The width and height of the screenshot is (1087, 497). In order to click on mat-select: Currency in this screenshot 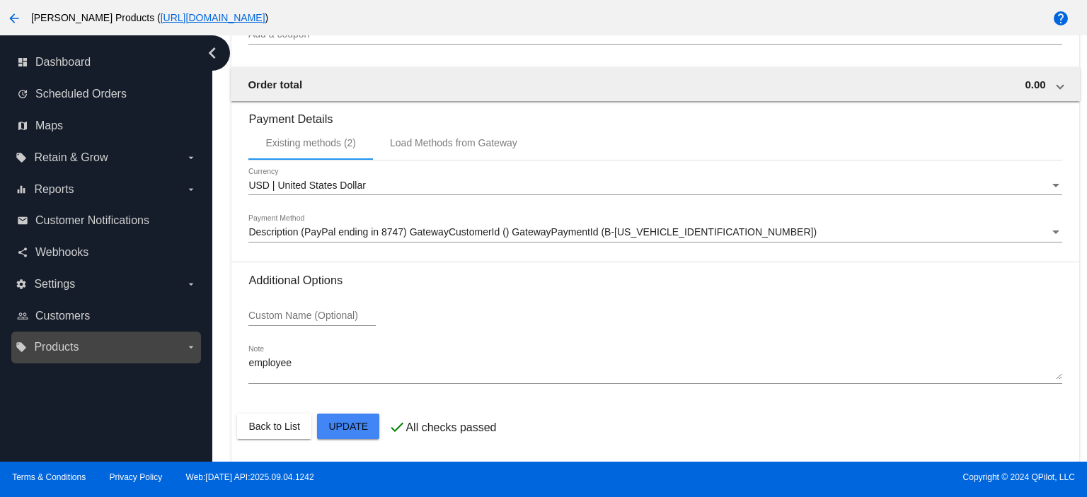, I will do `click(655, 186)`.